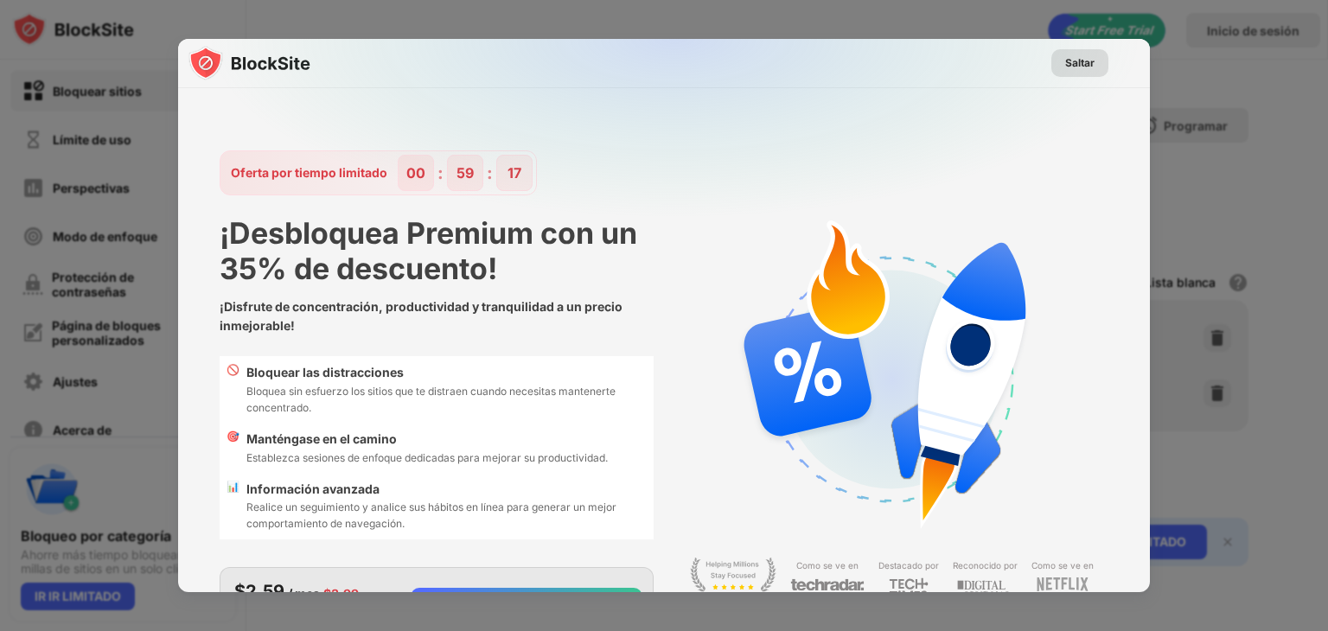 This screenshot has width=1328, height=631. What do you see at coordinates (985, 592) in the screenshot?
I see `img: light-digital-journal.svg` at bounding box center [985, 592].